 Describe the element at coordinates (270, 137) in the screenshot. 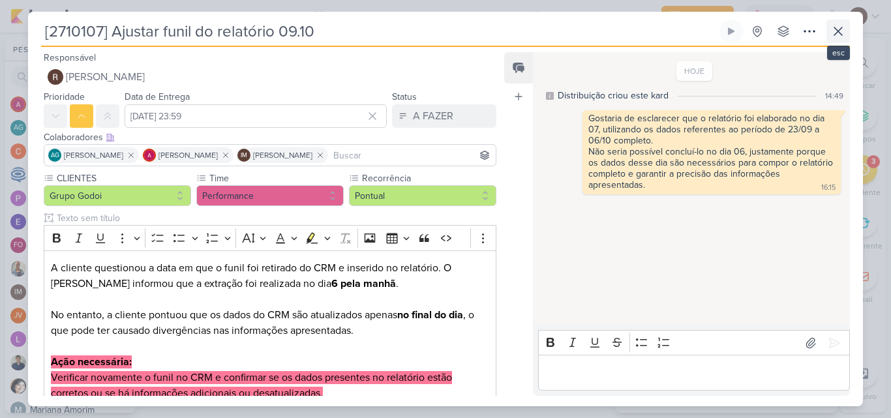

I see `div: Colaboradores` at that location.